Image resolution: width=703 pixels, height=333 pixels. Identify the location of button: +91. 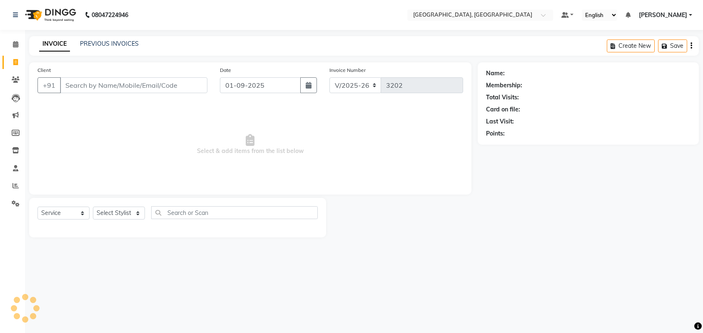
(49, 85).